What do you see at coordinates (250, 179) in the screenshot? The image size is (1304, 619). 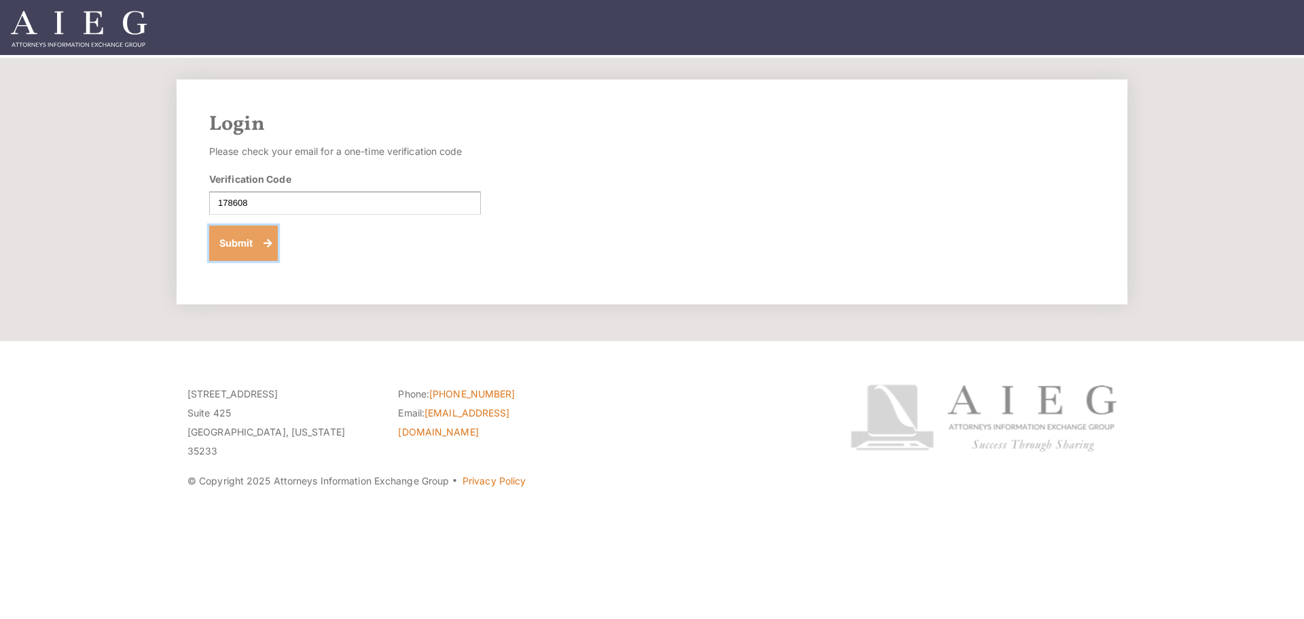 I see `label: Verification Code` at bounding box center [250, 179].